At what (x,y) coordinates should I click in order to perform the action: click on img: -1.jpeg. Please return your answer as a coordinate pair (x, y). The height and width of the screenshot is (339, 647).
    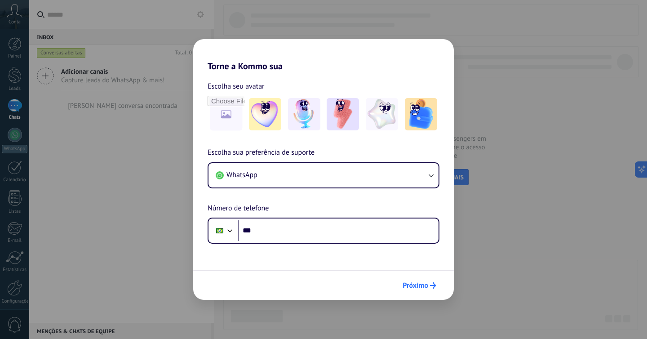
    Looking at the image, I should click on (265, 114).